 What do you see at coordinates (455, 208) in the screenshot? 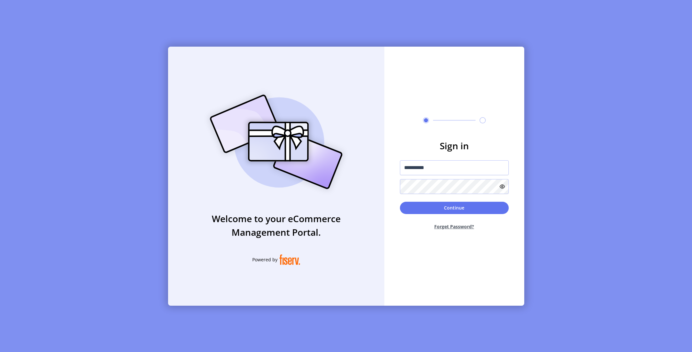
I see `button: Continue` at bounding box center [455, 208].